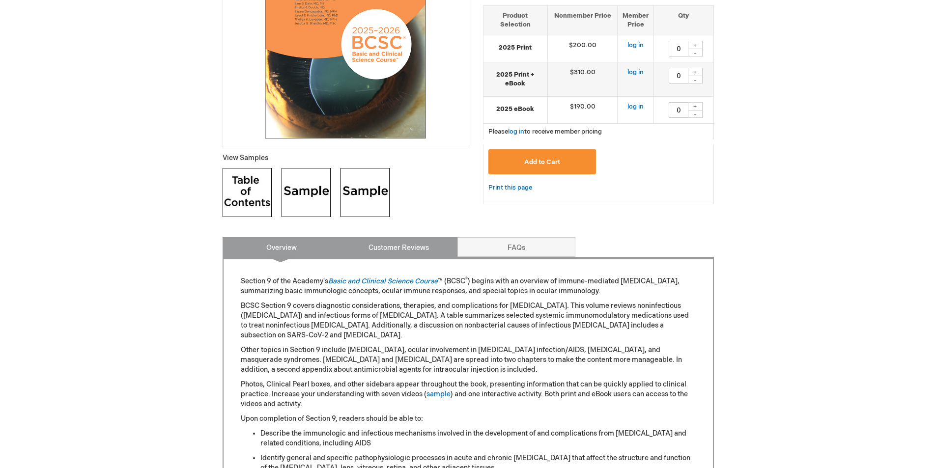 The height and width of the screenshot is (468, 936). What do you see at coordinates (515, 48) in the screenshot?
I see `strong: 2025 Print` at bounding box center [515, 48].